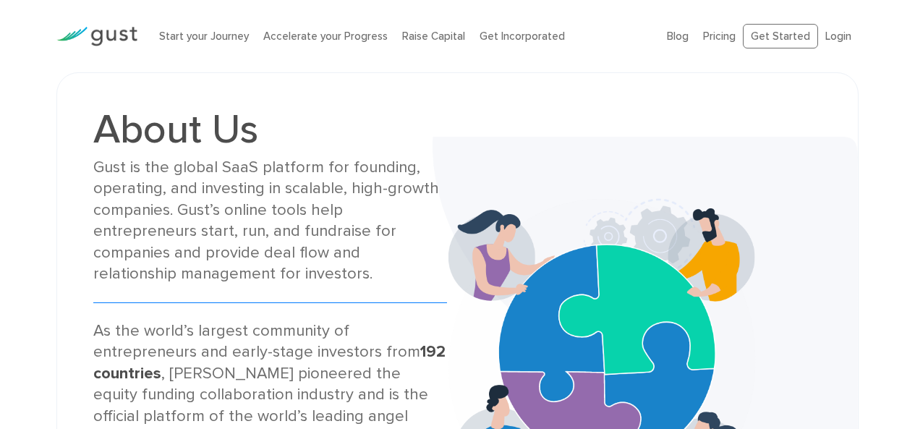  I want to click on a: Get Incorporated, so click(522, 36).